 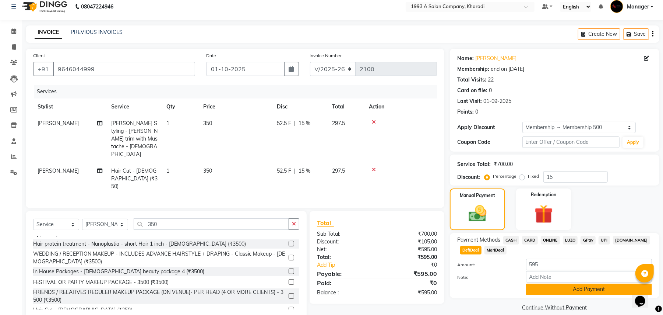 I want to click on button: Apply, so click(x=633, y=142).